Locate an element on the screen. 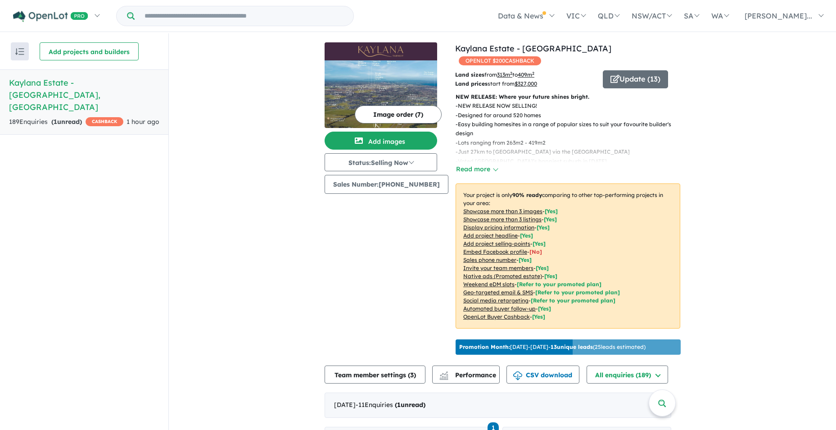  span: CASHBACK is located at coordinates (104, 122).